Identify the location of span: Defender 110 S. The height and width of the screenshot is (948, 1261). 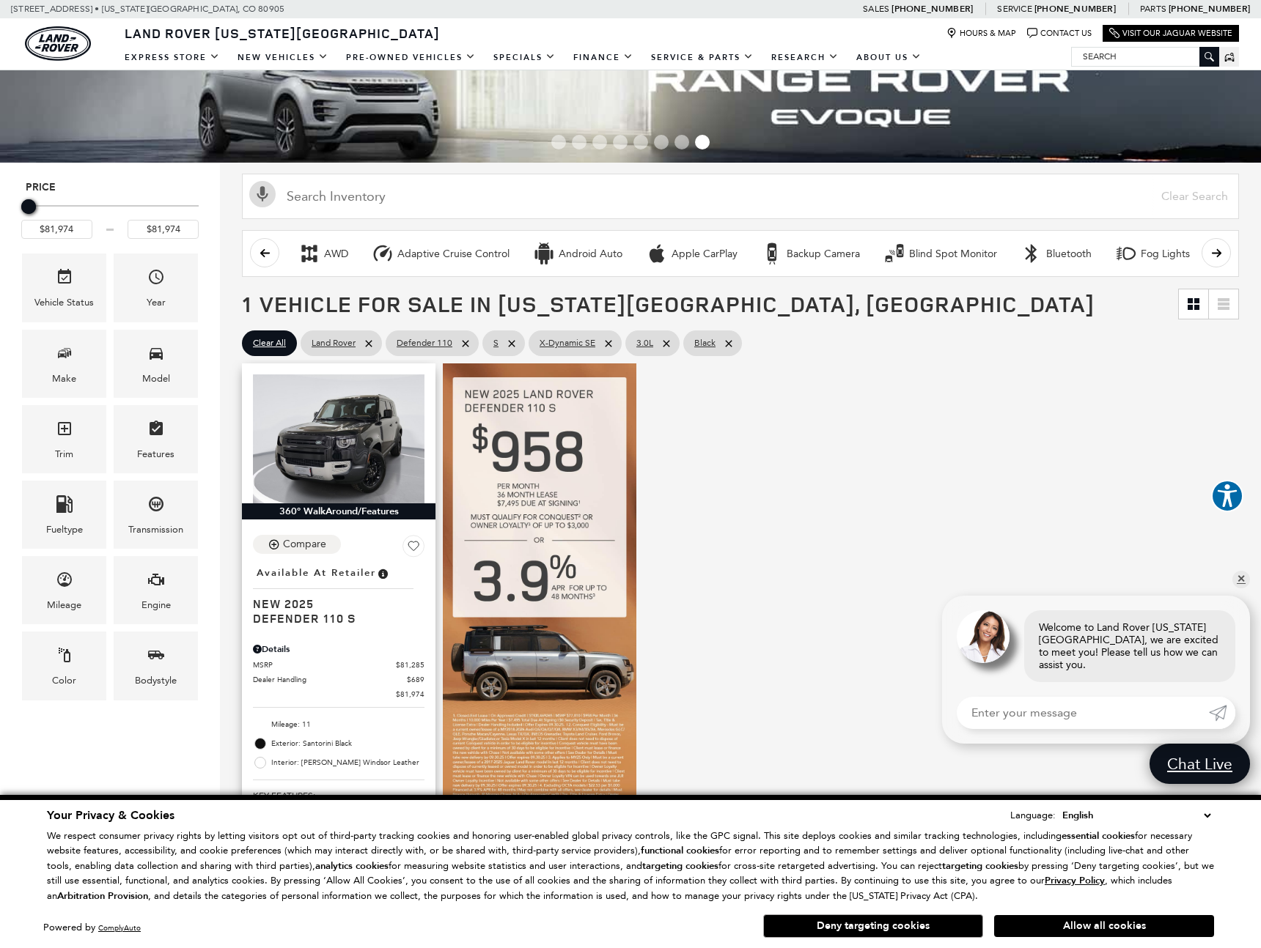
(333, 619).